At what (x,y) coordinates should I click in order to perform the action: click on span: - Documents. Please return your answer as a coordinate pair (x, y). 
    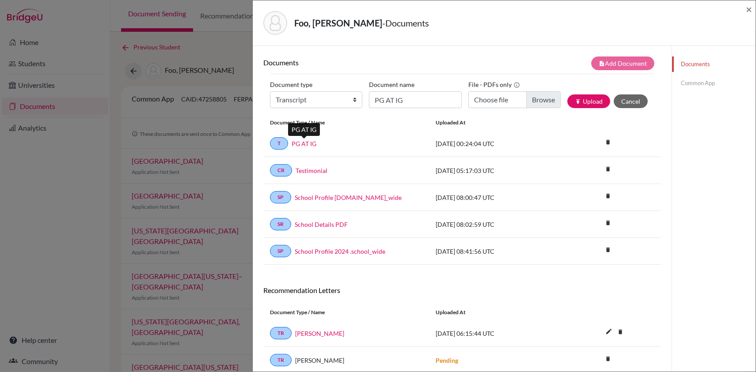
    Looking at the image, I should click on (405, 23).